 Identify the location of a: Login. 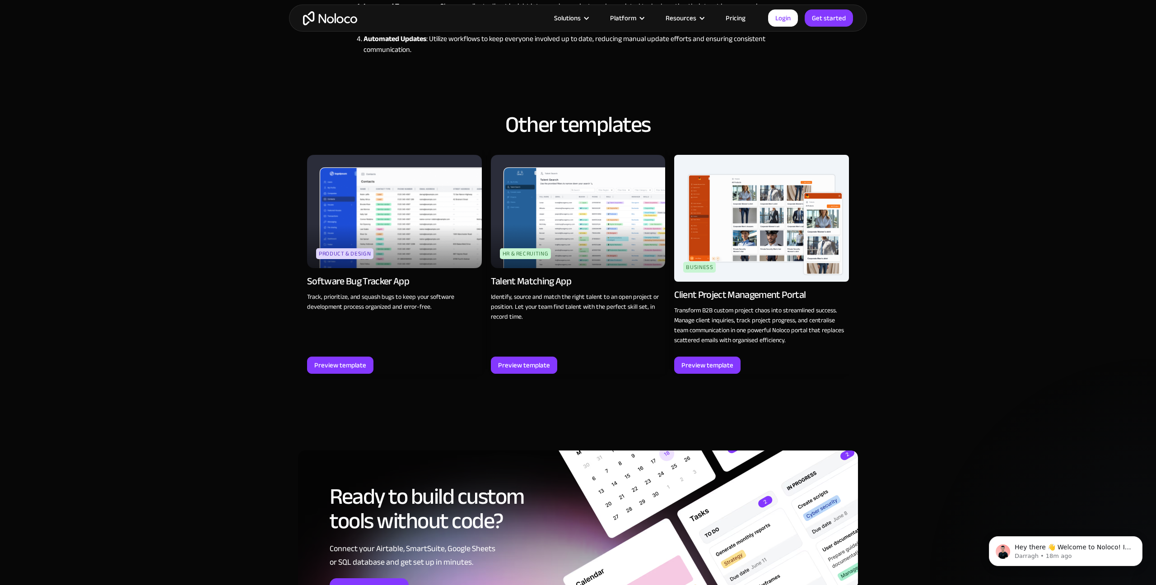
(783, 18).